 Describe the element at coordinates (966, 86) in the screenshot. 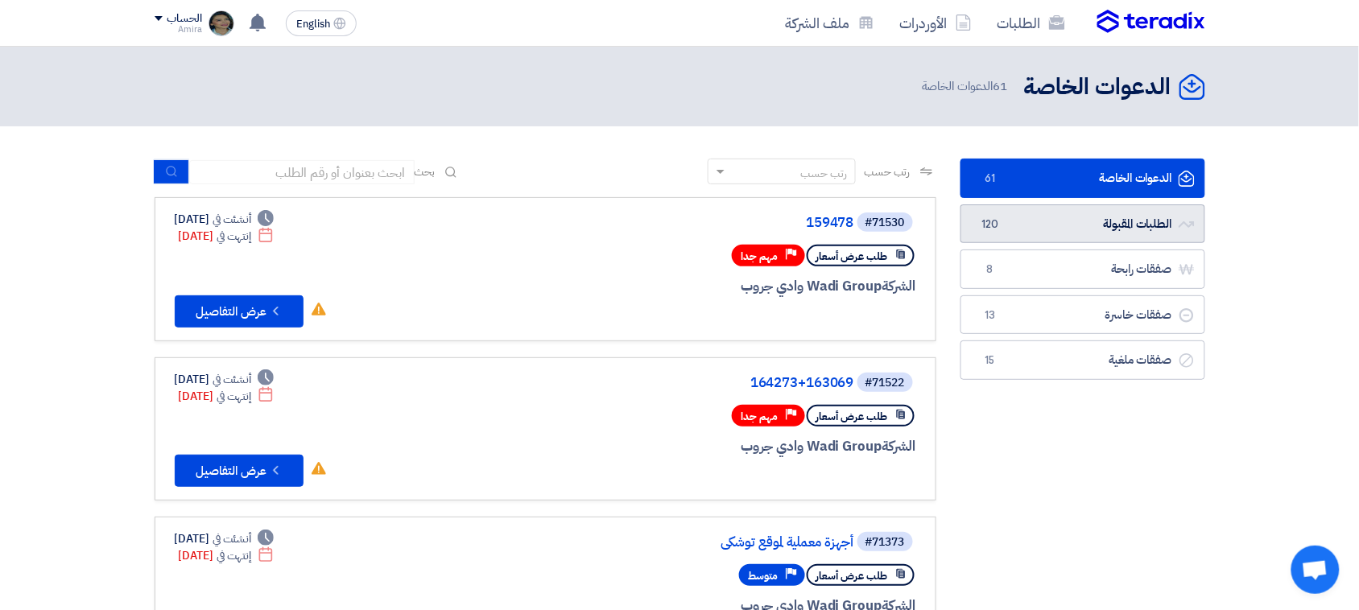

I see `span: الدعوات الخاصة` at that location.